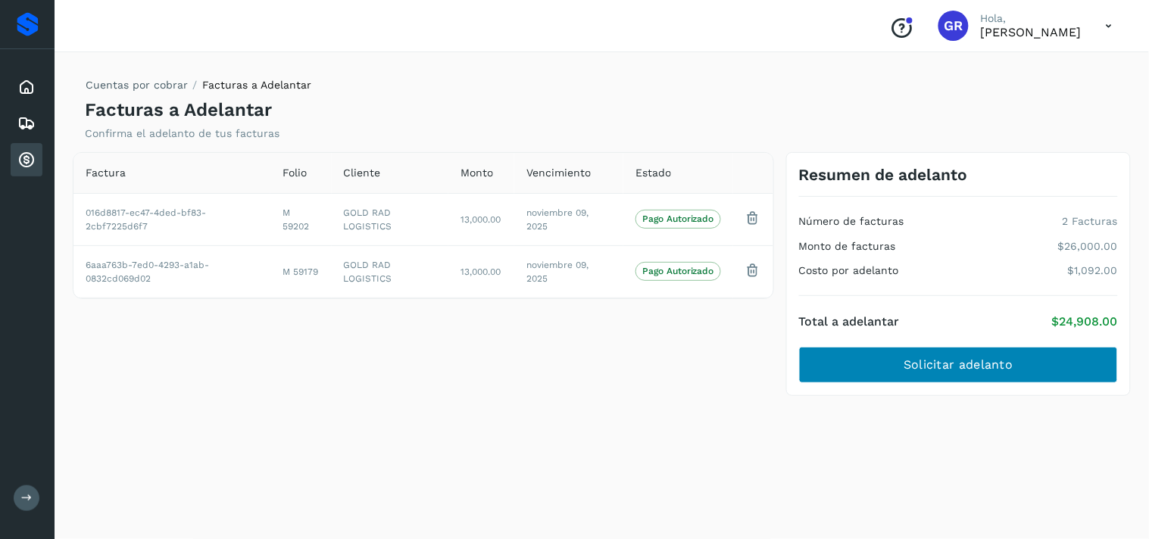 The image size is (1149, 539). Describe the element at coordinates (883, 174) in the screenshot. I see `h3: Resumen de adelanto` at that location.